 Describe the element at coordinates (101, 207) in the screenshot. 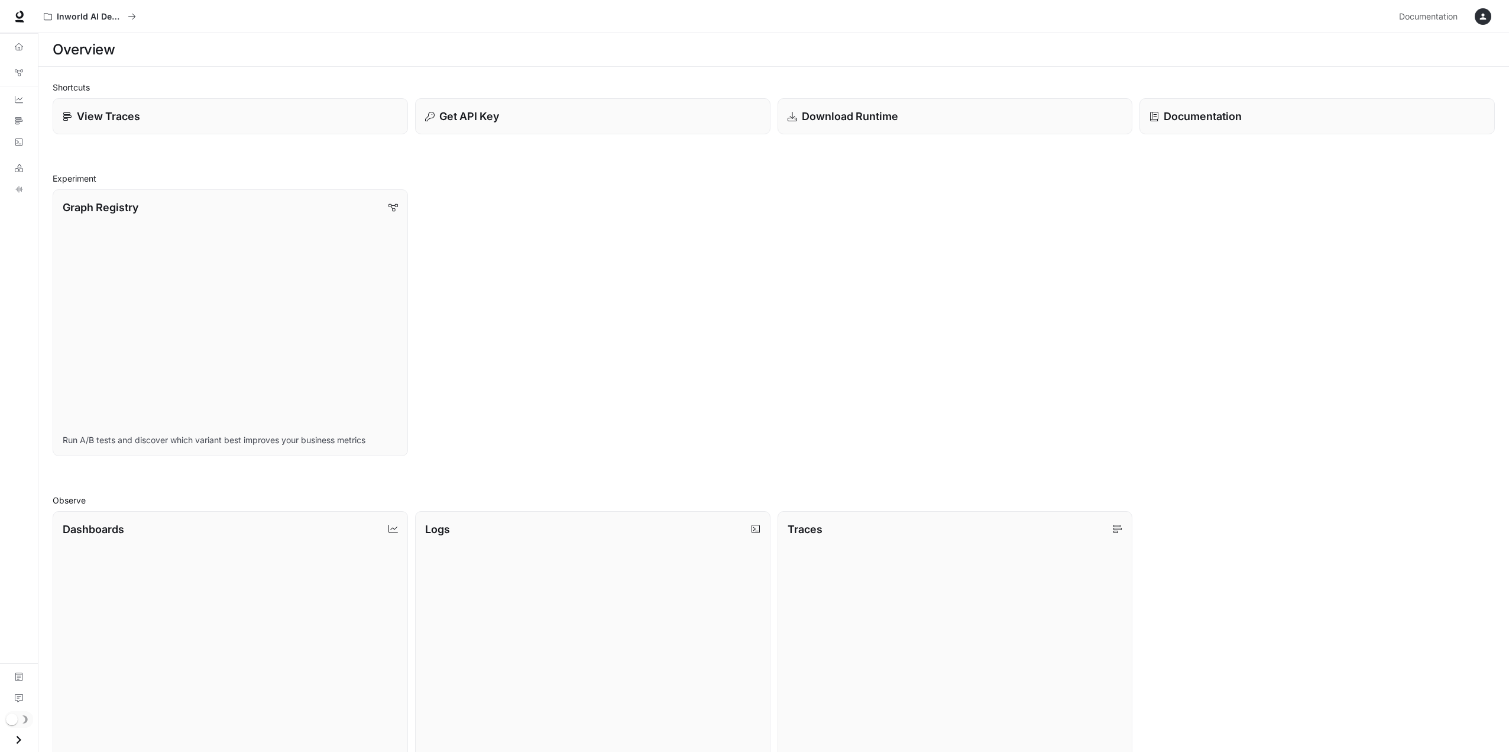

I see `p: Graph Registry` at that location.